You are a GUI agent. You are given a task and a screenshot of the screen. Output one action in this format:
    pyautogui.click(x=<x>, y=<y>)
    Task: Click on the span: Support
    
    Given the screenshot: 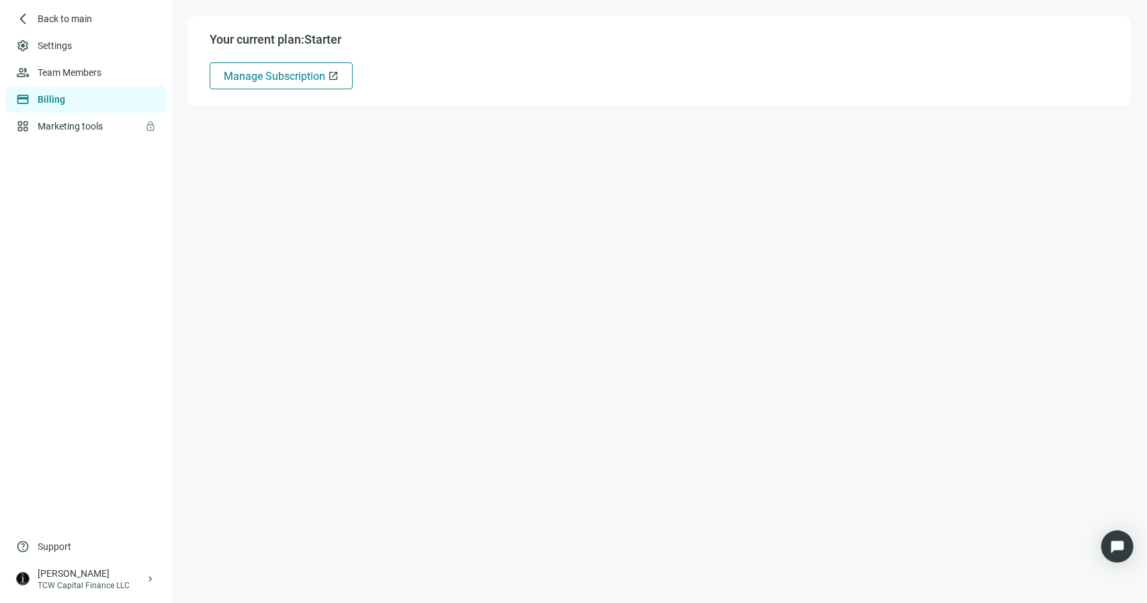 What is the action you would take?
    pyautogui.click(x=54, y=547)
    